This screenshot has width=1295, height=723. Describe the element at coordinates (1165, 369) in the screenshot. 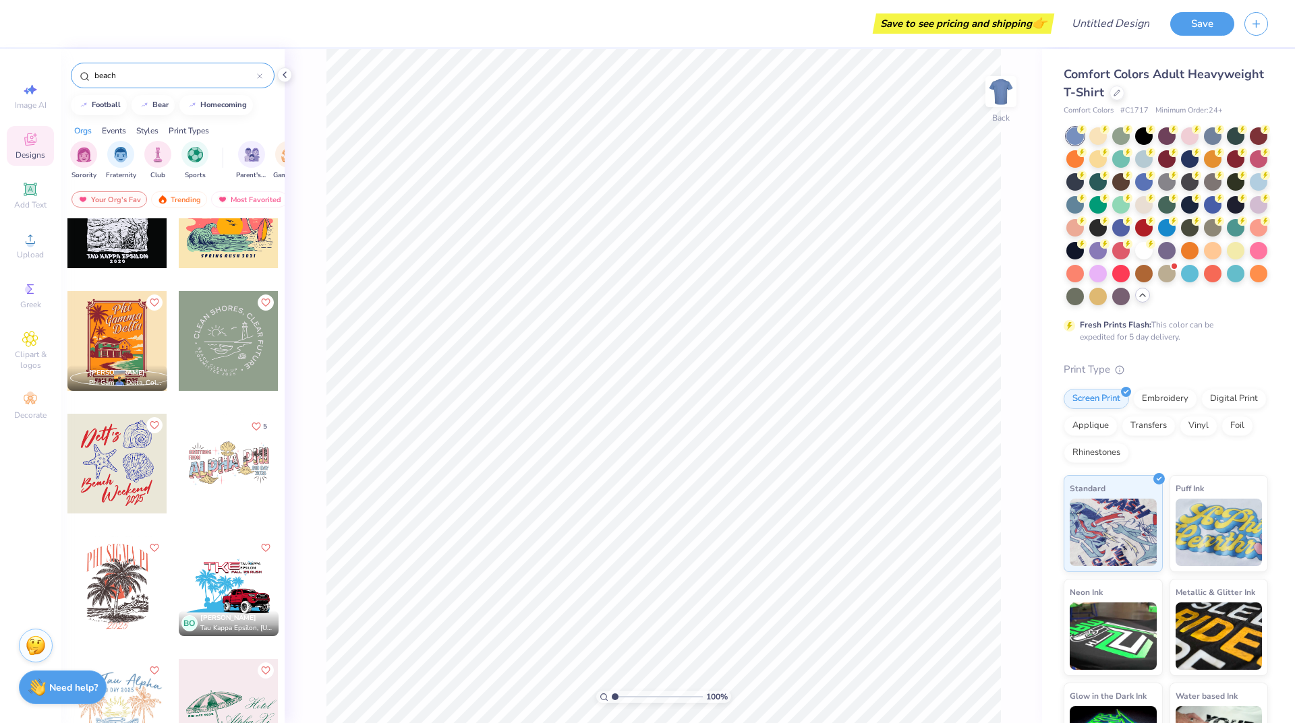

I see `div: Print Type` at that location.